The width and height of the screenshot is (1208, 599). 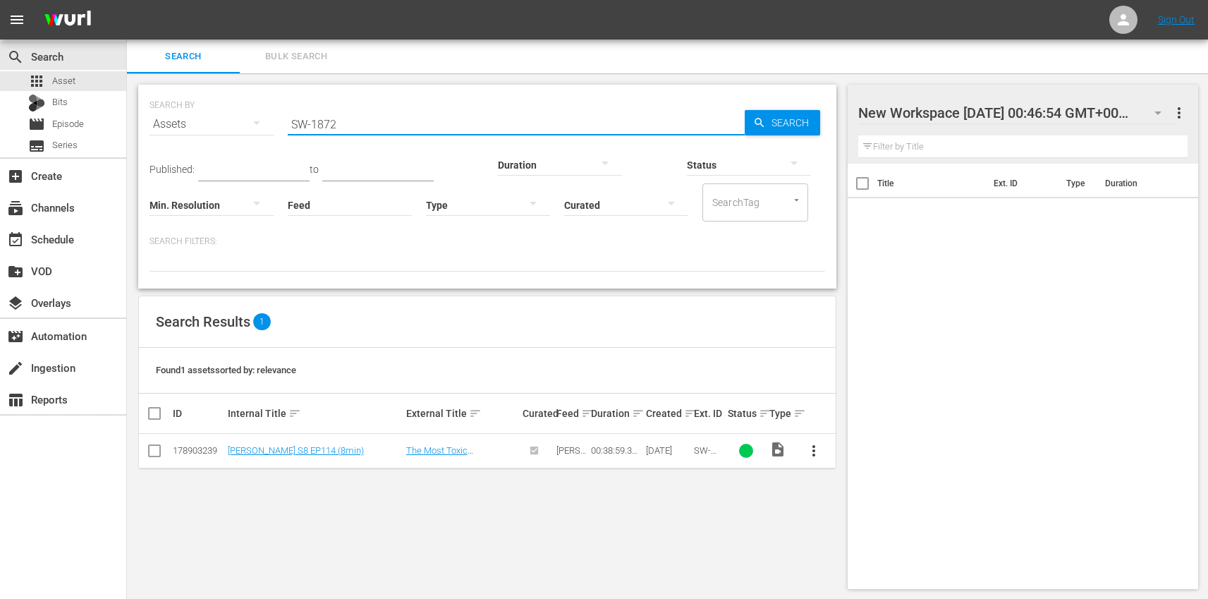 I want to click on span: Search Results, so click(x=203, y=322).